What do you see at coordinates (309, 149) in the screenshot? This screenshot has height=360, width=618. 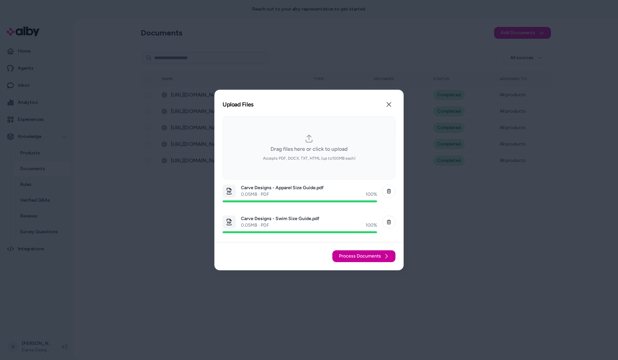 I see `span: Drag files here or click to upload` at bounding box center [309, 149].